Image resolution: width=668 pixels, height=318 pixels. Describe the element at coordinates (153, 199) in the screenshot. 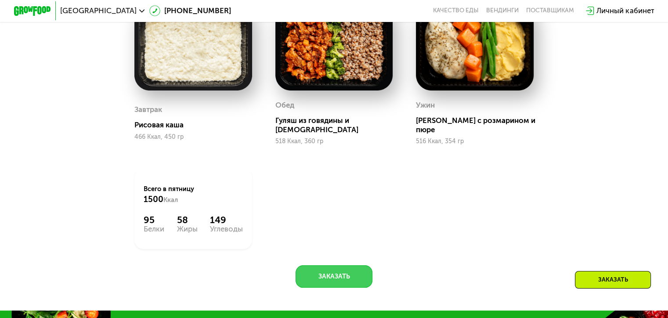

I see `span: 1500` at that location.